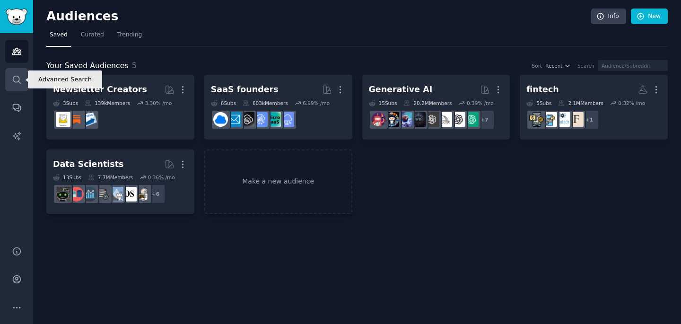 This screenshot has width=681, height=324. I want to click on img: B2BSaaS, so click(220, 119).